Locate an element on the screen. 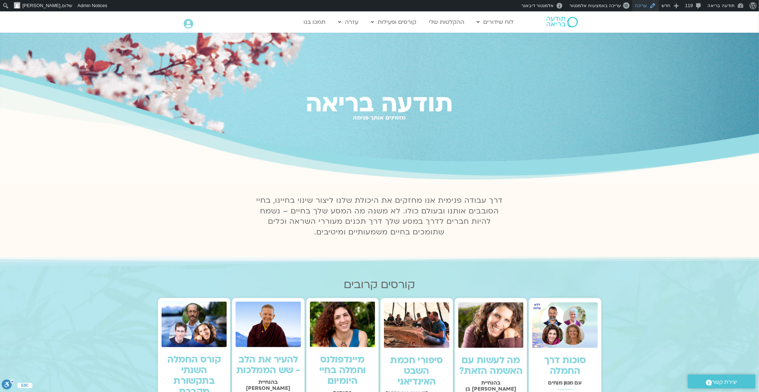 The height and width of the screenshot is (392, 759). span: יצירת קשר is located at coordinates (725, 382).